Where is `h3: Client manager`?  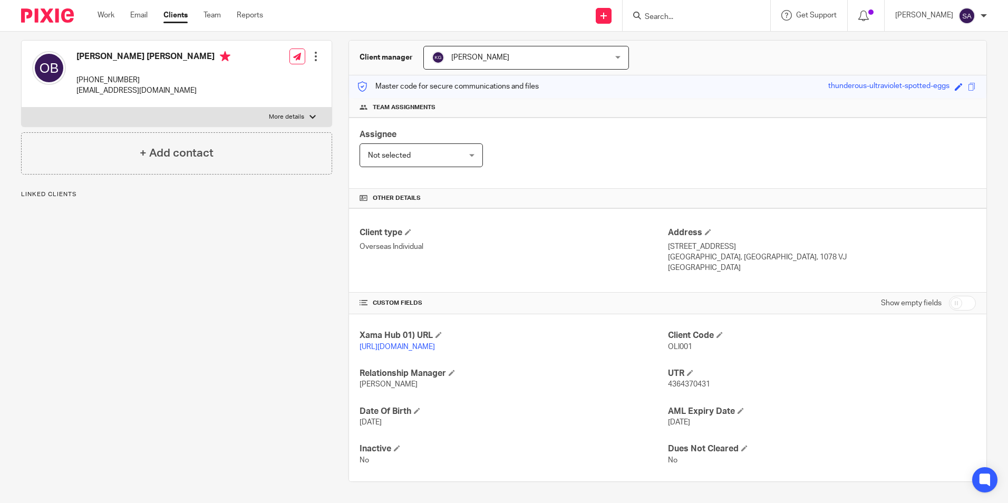
h3: Client manager is located at coordinates (386, 57).